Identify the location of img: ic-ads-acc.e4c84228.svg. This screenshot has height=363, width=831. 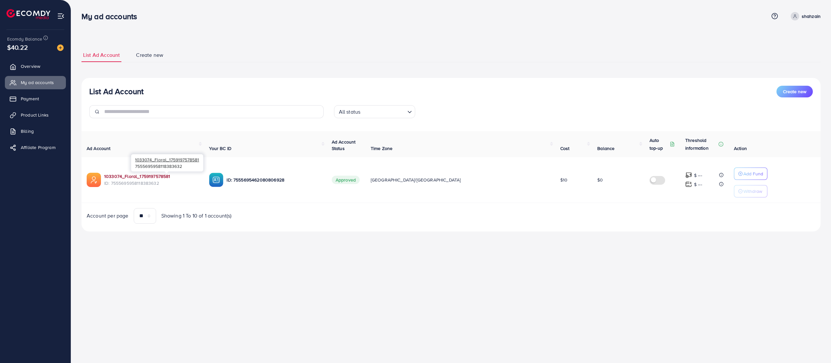
(94, 180).